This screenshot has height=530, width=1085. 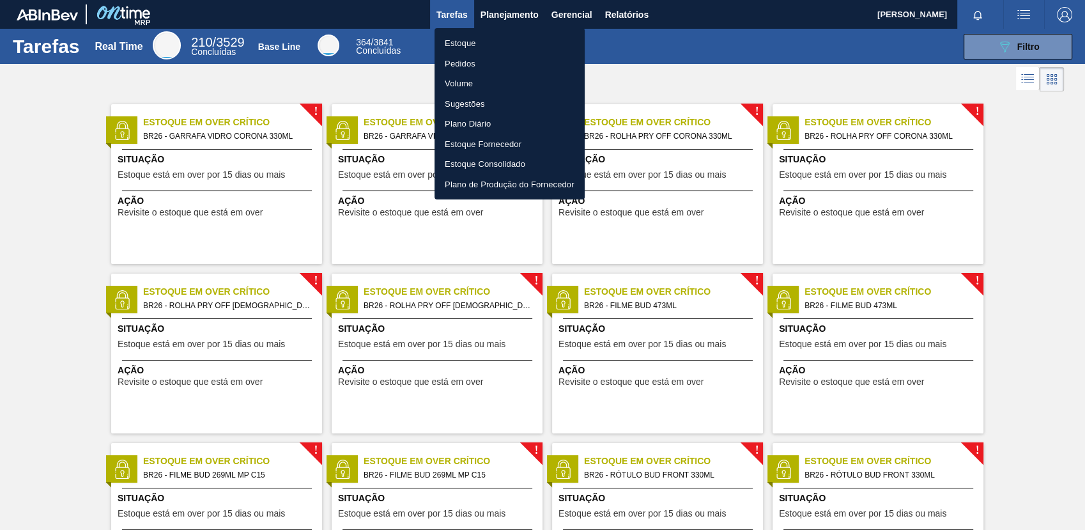 I want to click on li: Plano Diário, so click(x=509, y=124).